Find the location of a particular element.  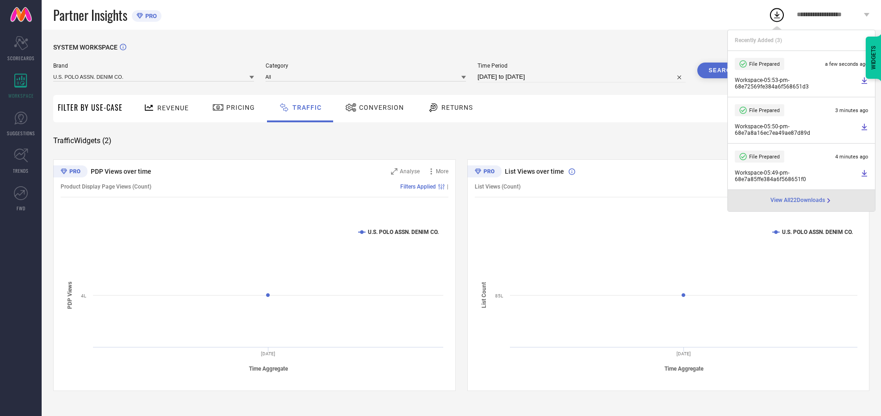

span: Partner Insights is located at coordinates (90, 15).